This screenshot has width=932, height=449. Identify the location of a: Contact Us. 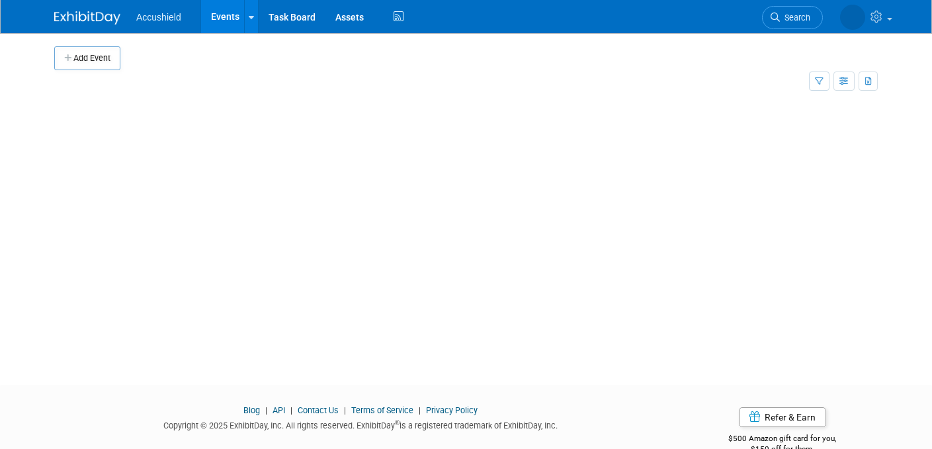
(318, 409).